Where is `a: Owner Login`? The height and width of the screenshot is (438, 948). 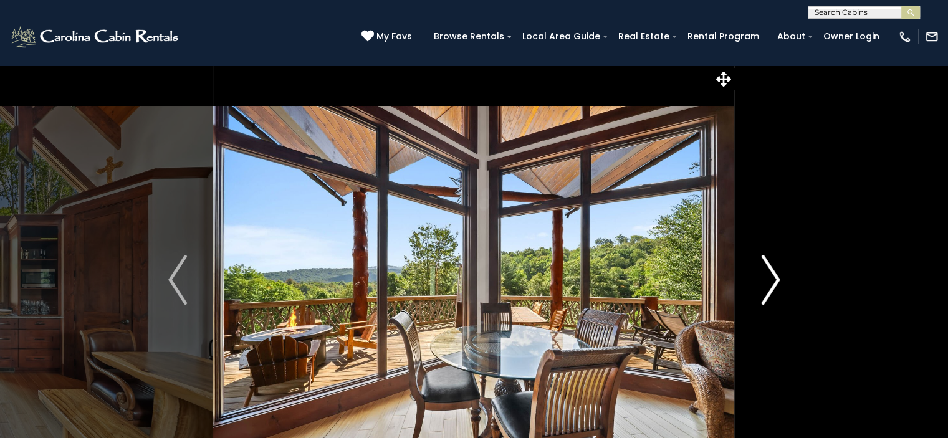 a: Owner Login is located at coordinates (852, 36).